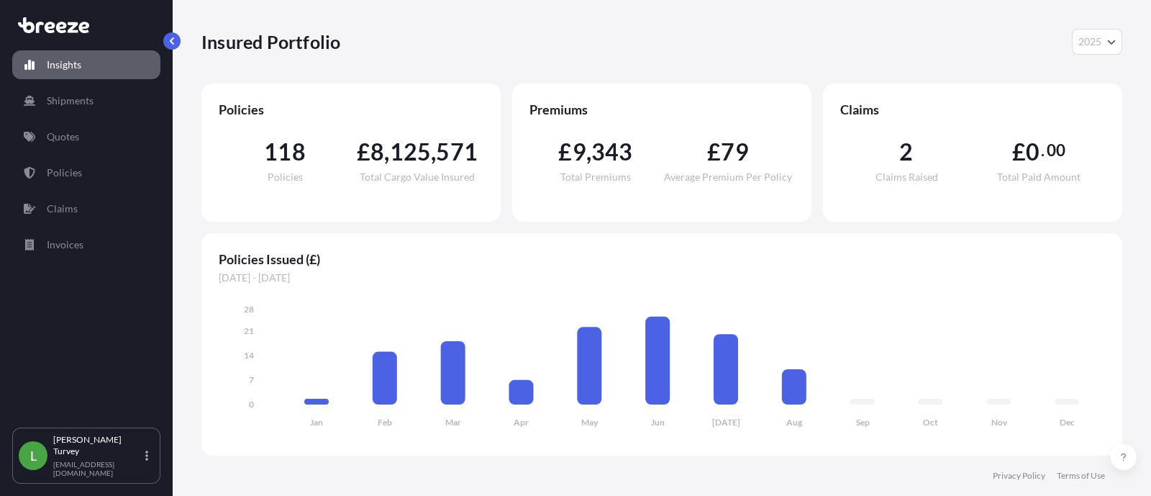 This screenshot has height=496, width=1151. I want to click on span: Claims Raised, so click(906, 177).